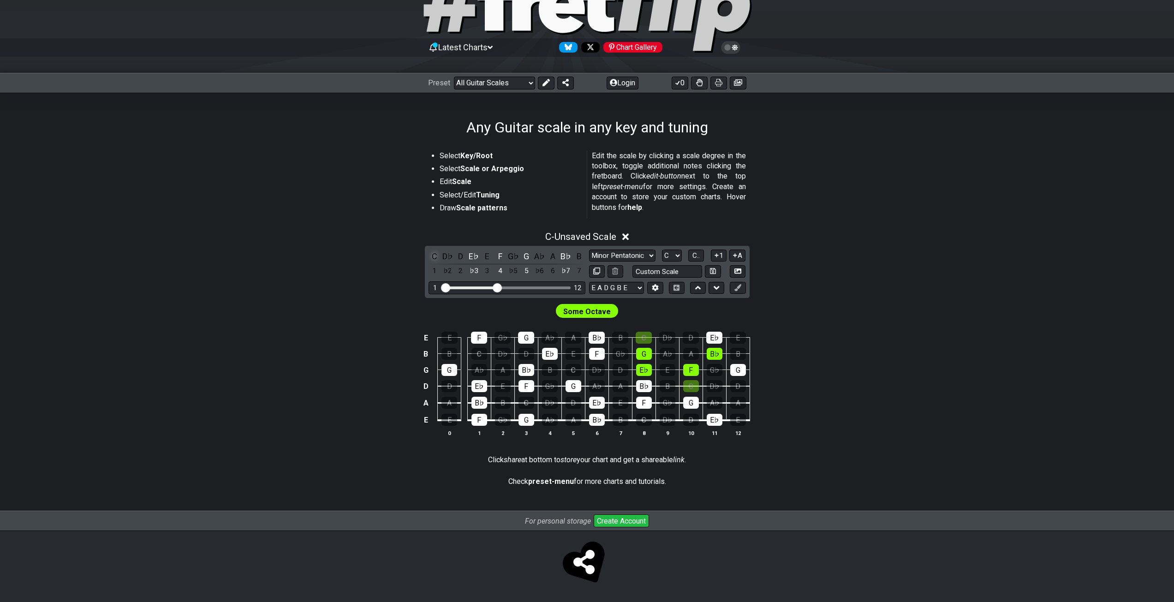 Image resolution: width=1174 pixels, height=602 pixels. What do you see at coordinates (426, 338) in the screenshot?
I see `td: E` at bounding box center [426, 338].